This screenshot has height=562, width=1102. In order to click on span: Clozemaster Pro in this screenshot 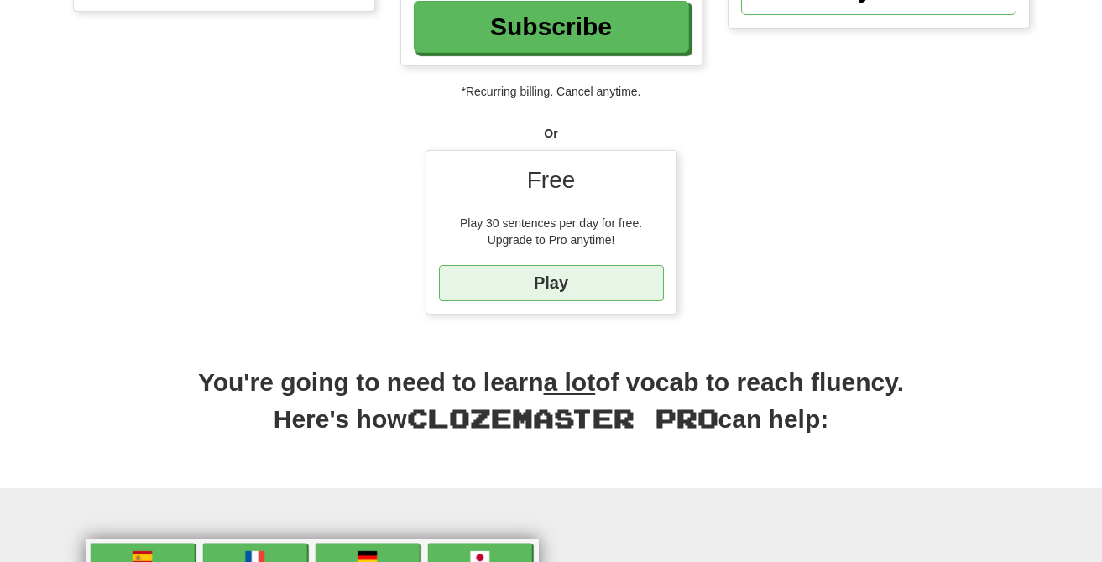, I will do `click(562, 418)`.